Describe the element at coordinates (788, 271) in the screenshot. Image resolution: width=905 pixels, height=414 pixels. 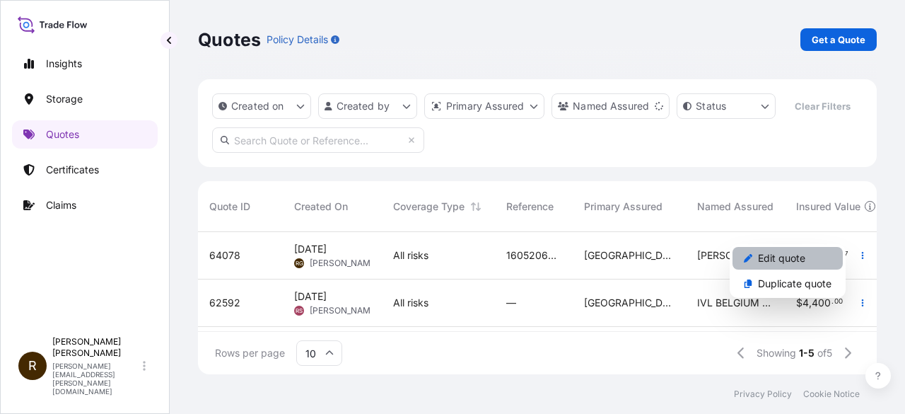
I see `div: Actions` at that location.